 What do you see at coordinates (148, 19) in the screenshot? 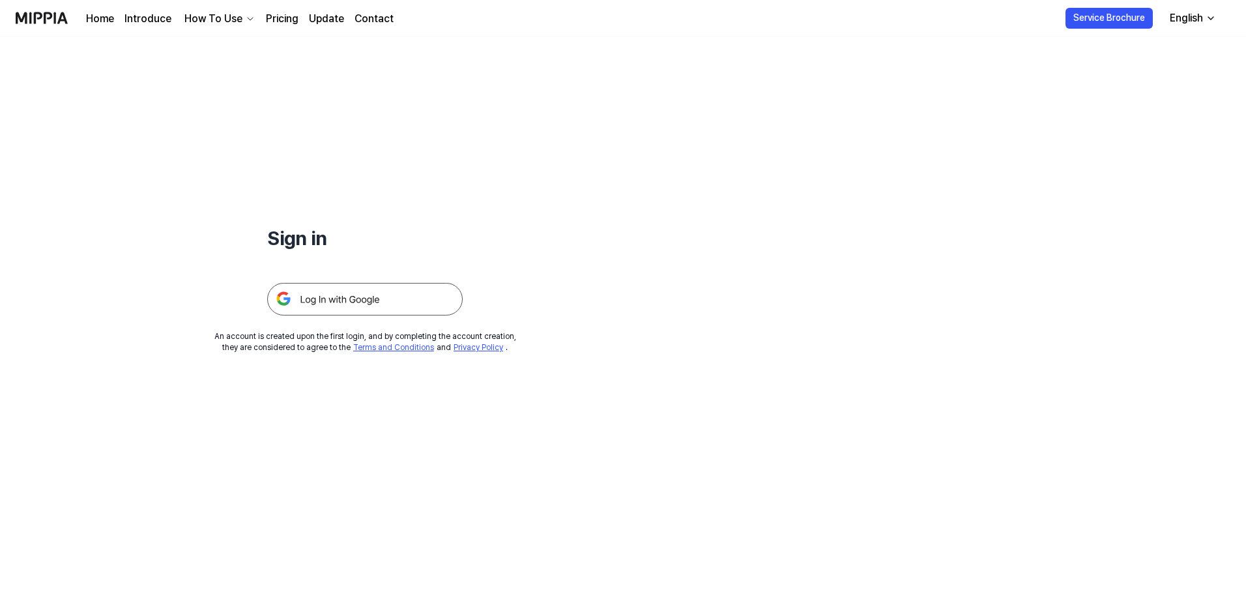
I see `a: Introduce` at bounding box center [148, 19].